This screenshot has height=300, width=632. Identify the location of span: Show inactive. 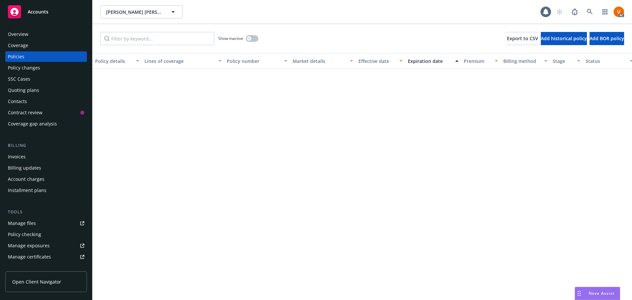
(231, 38).